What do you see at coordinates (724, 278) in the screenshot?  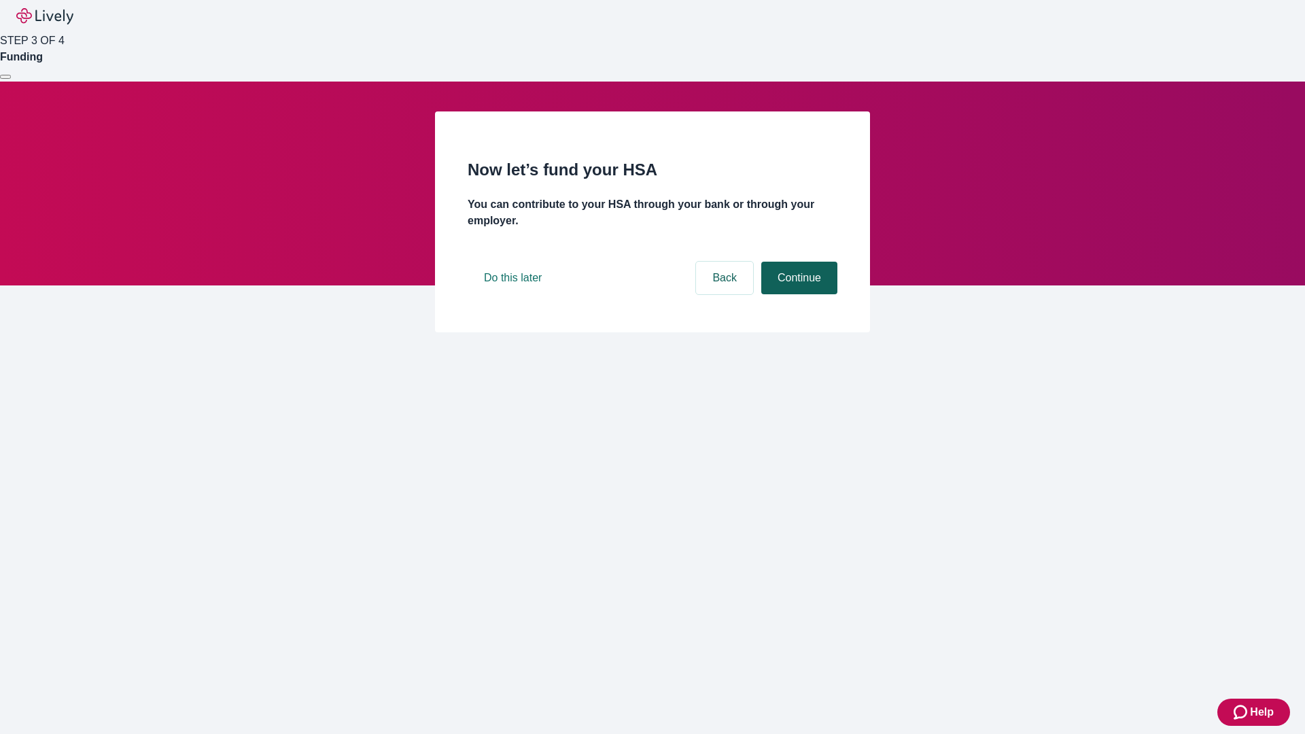 I see `button: Back` at bounding box center [724, 278].